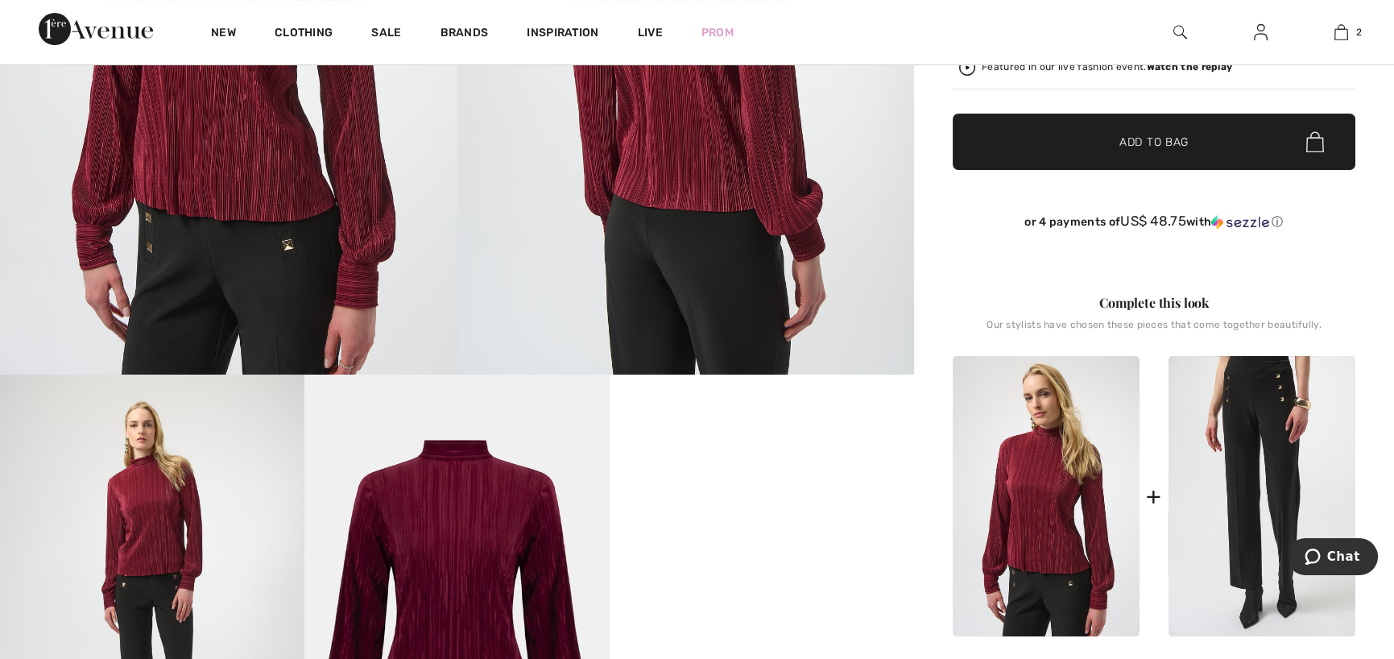 Image resolution: width=1394 pixels, height=659 pixels. What do you see at coordinates (1106, 67) in the screenshot?
I see `div: Featured in our live fashion event.` at bounding box center [1106, 67].